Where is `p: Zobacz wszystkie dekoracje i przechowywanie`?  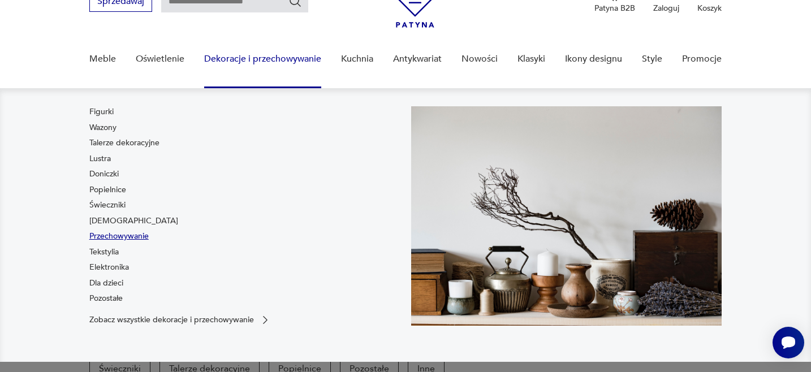
p: Zobacz wszystkie dekoracje i przechowywanie is located at coordinates (171, 319).